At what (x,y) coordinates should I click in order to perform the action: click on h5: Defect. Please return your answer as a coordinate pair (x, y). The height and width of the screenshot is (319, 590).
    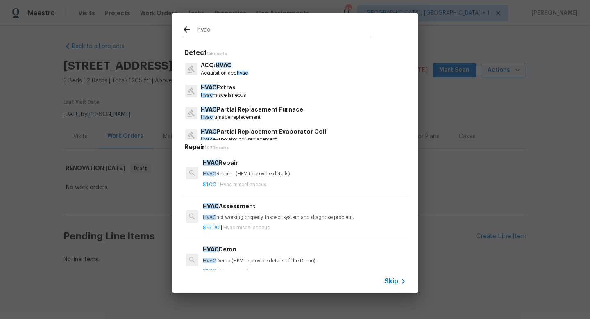
    Looking at the image, I should click on (296, 53).